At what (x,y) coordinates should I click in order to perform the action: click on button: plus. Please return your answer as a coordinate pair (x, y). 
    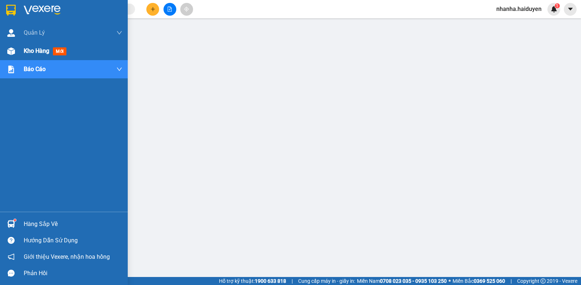
    Looking at the image, I should click on (153, 9).